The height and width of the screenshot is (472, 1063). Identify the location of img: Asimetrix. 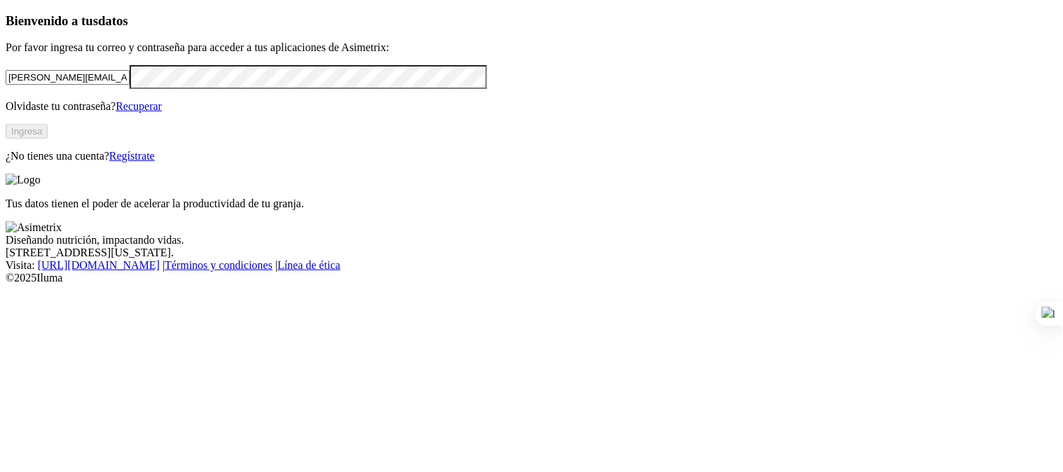
(34, 228).